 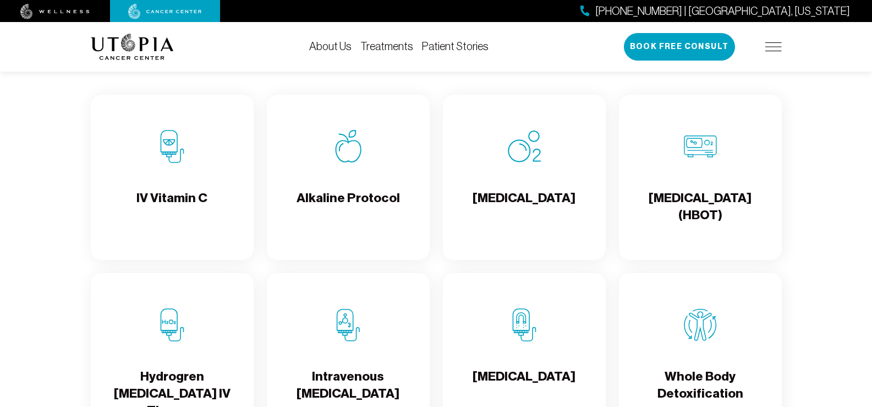 What do you see at coordinates (348, 207) in the screenshot?
I see `h4: Alkaline Protocol` at bounding box center [348, 207].